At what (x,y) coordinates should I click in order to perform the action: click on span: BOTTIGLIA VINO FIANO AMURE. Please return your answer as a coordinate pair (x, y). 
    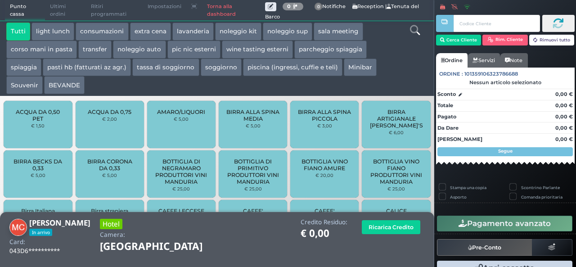
    Looking at the image, I should click on (324, 165).